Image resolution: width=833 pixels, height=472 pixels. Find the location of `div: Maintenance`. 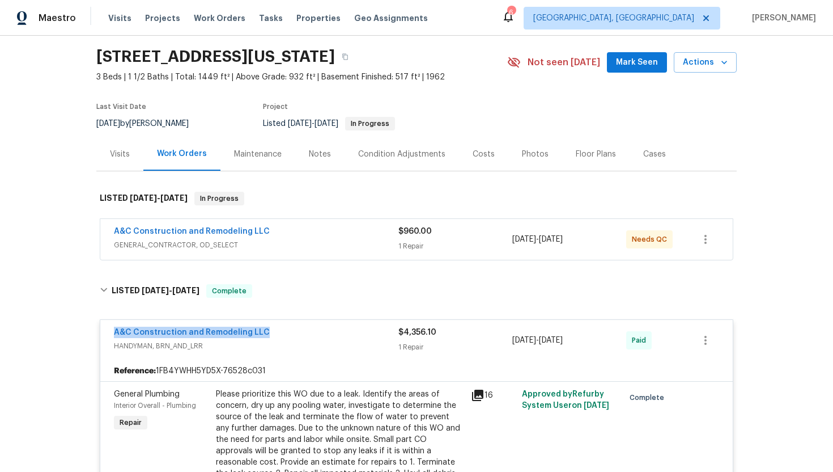

div: Maintenance is located at coordinates (258, 154).